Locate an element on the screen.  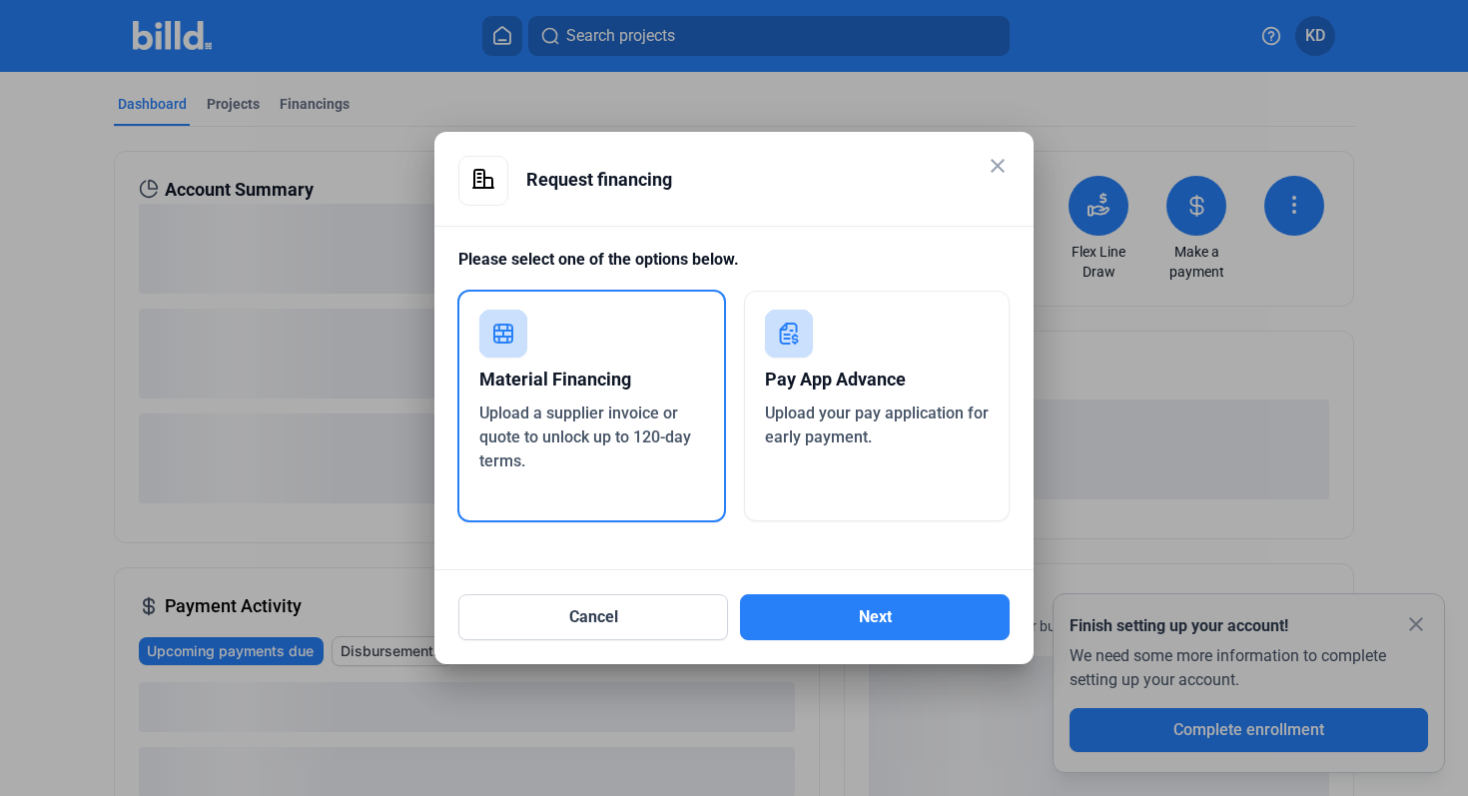
button: Next is located at coordinates (875, 617).